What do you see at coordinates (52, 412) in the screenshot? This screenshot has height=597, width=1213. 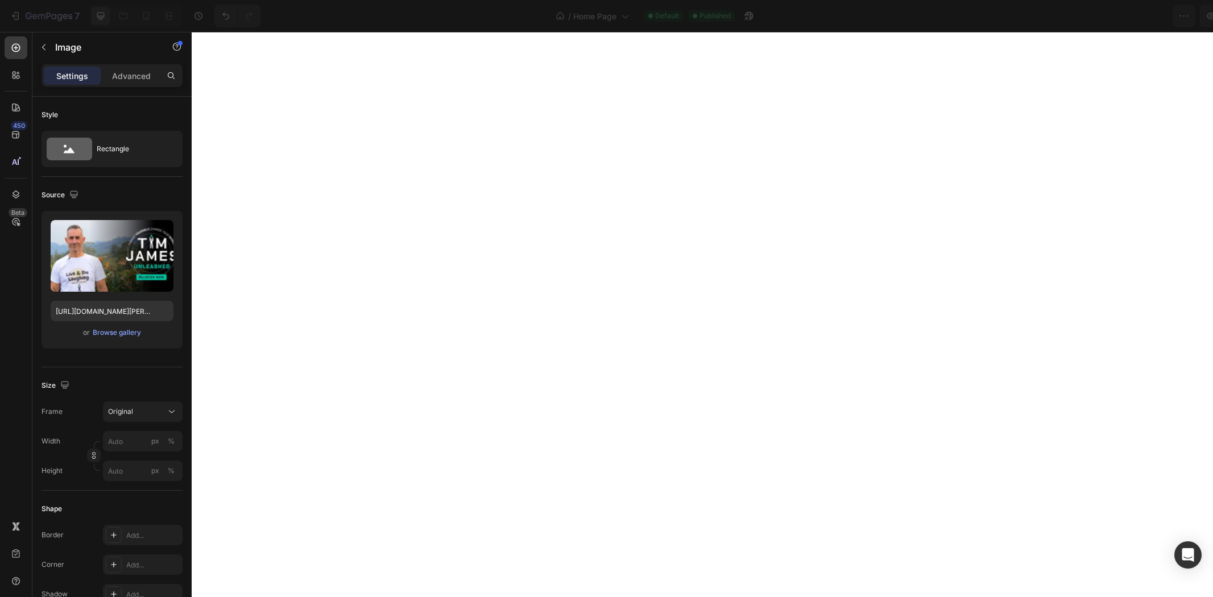 I see `label: Frame` at bounding box center [52, 412].